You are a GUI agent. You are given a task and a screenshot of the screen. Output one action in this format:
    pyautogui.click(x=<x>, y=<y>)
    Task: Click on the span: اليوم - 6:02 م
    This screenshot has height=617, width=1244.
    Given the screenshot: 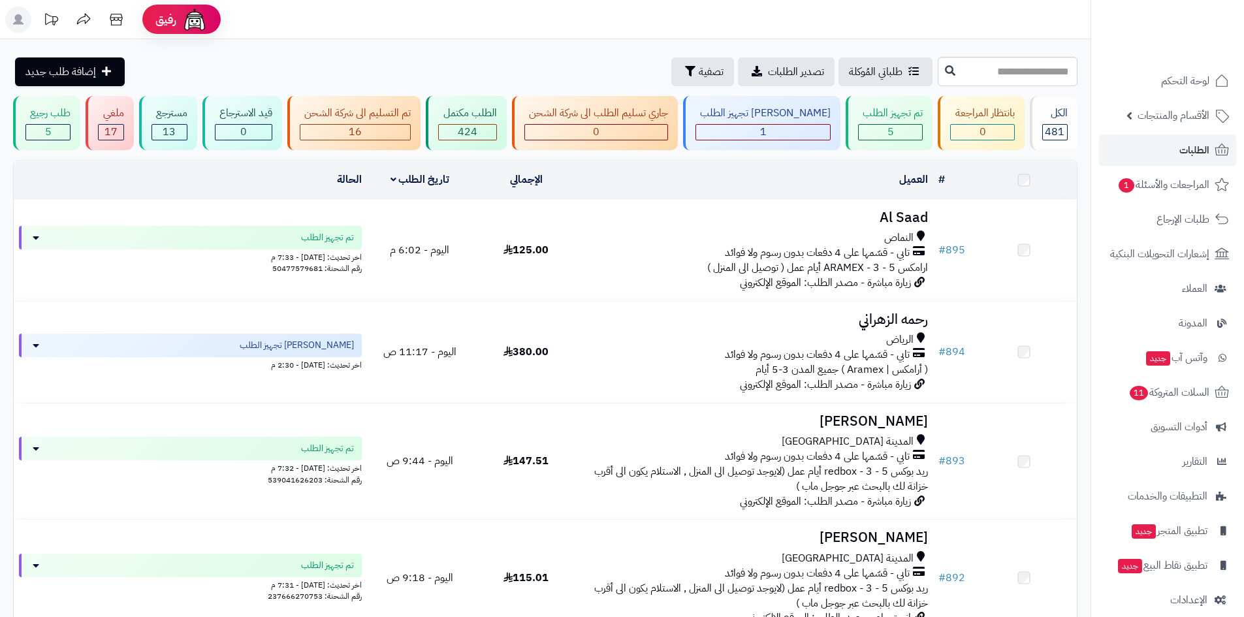 What is the action you would take?
    pyautogui.click(x=419, y=250)
    